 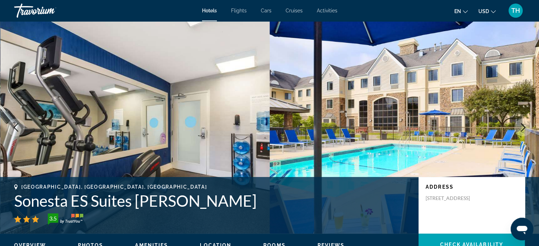 What do you see at coordinates (487, 11) in the screenshot?
I see `button: Change currency` at bounding box center [487, 11].